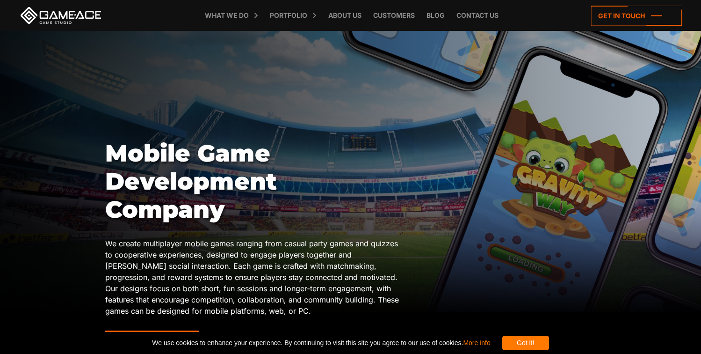 The image size is (701, 354). Describe the element at coordinates (637, 15) in the screenshot. I see `a: Get in touch` at that location.